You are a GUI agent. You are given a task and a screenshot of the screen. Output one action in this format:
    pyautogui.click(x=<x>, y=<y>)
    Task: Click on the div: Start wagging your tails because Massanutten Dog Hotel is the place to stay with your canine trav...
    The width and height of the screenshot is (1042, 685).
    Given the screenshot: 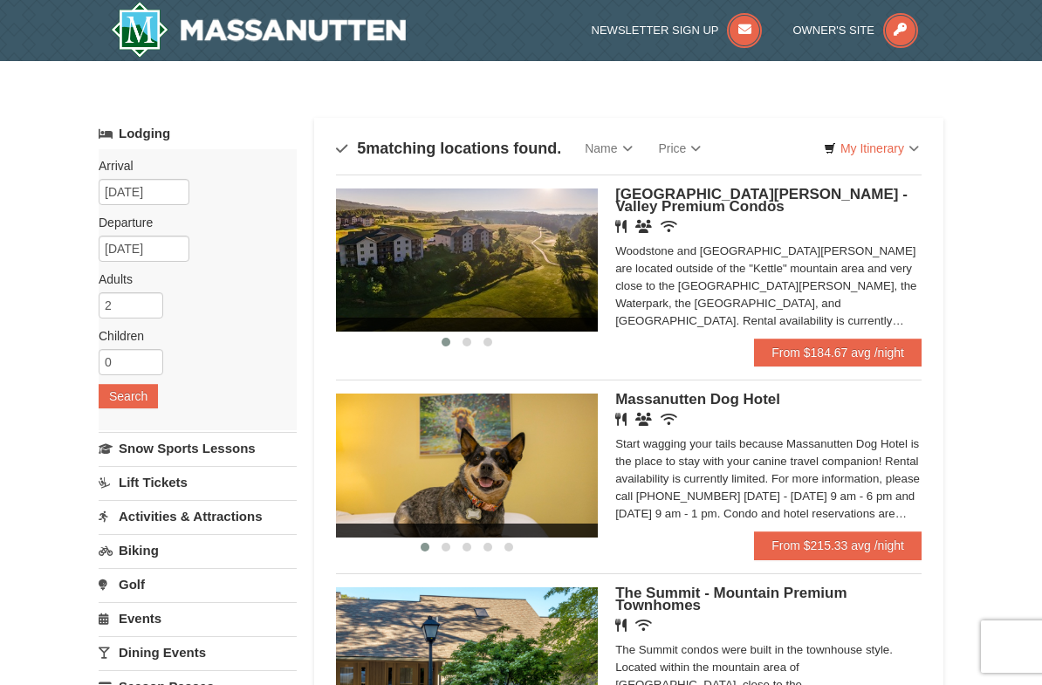 What is the action you would take?
    pyautogui.click(x=768, y=479)
    